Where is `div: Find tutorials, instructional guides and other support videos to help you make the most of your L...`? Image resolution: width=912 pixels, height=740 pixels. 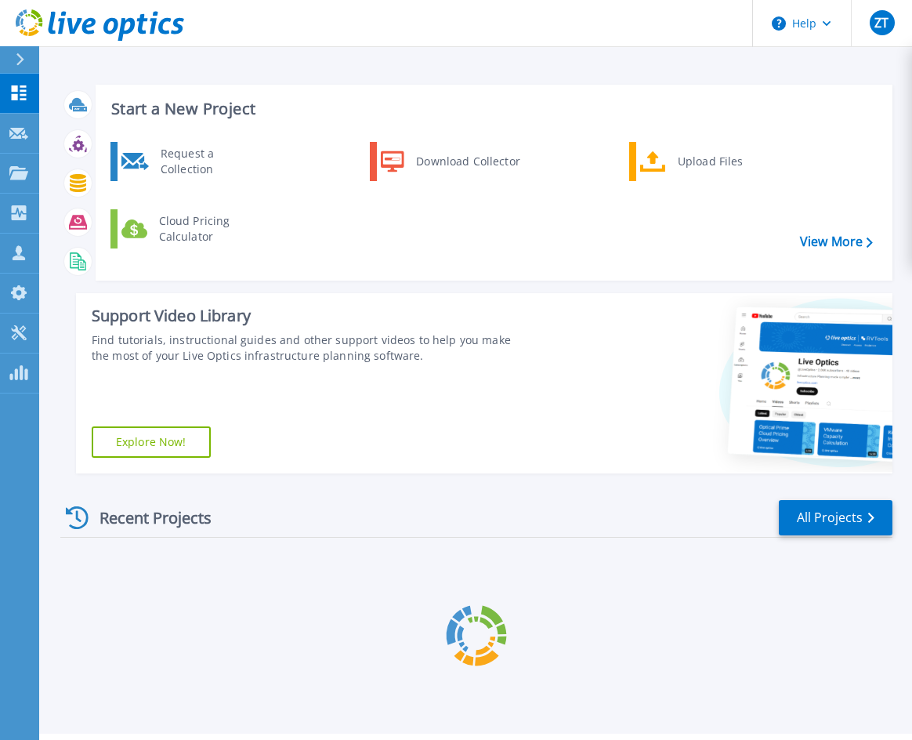 div: Find tutorials, instructional guides and other support videos to help you make the most of your L... is located at coordinates (303, 348).